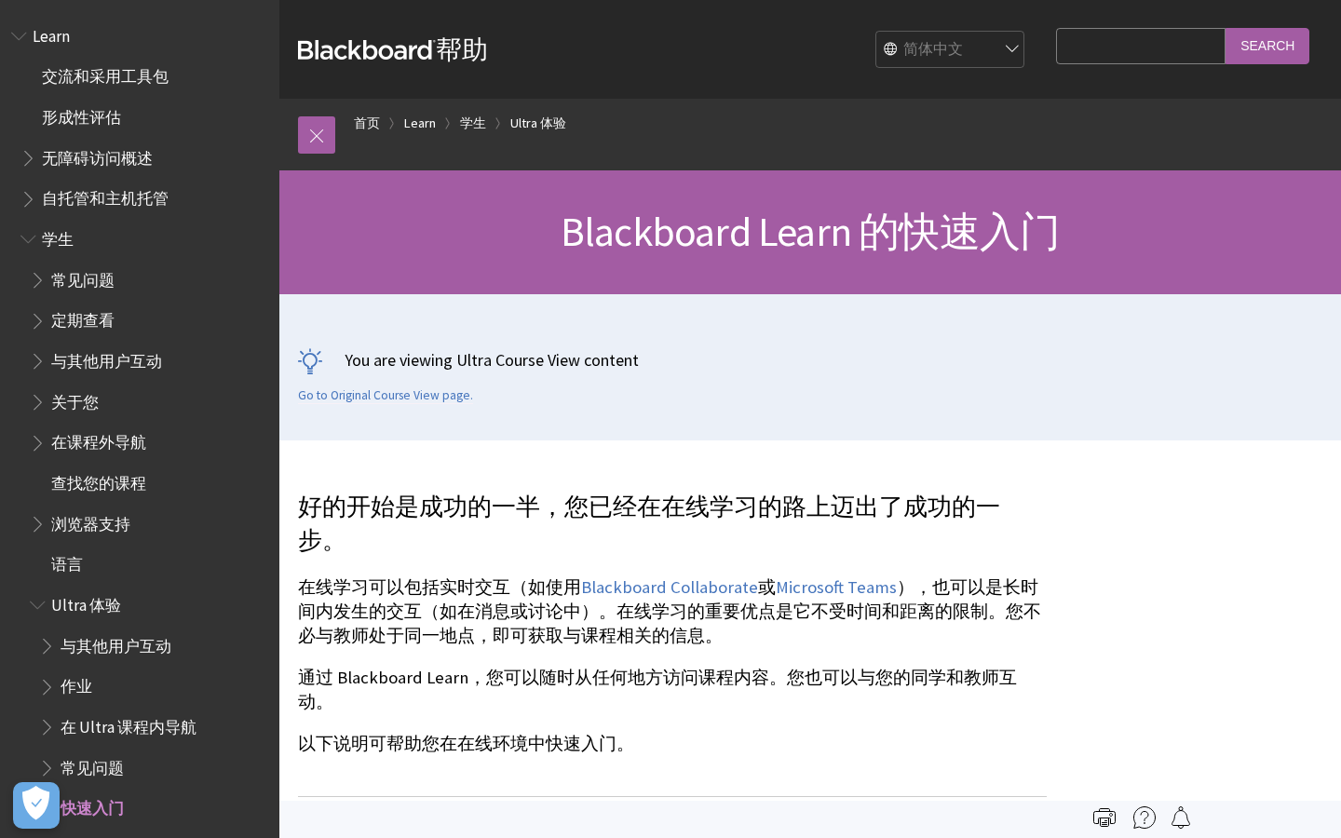 The height and width of the screenshot is (838, 1341). I want to click on a: 首页, so click(367, 123).